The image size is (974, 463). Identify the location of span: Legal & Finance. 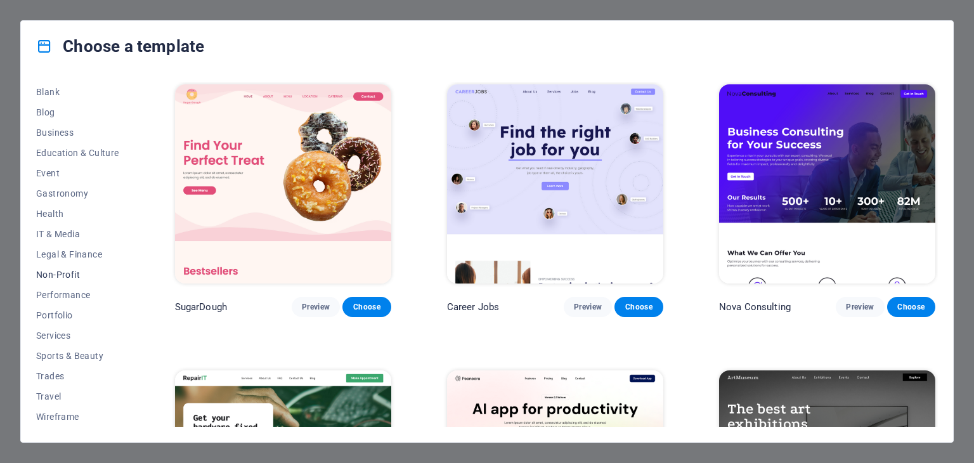
(77, 254).